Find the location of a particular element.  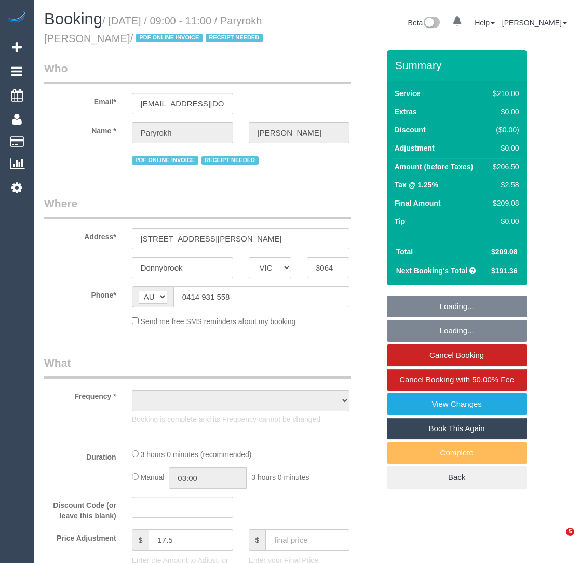

span: $191.36 is located at coordinates (504, 271).